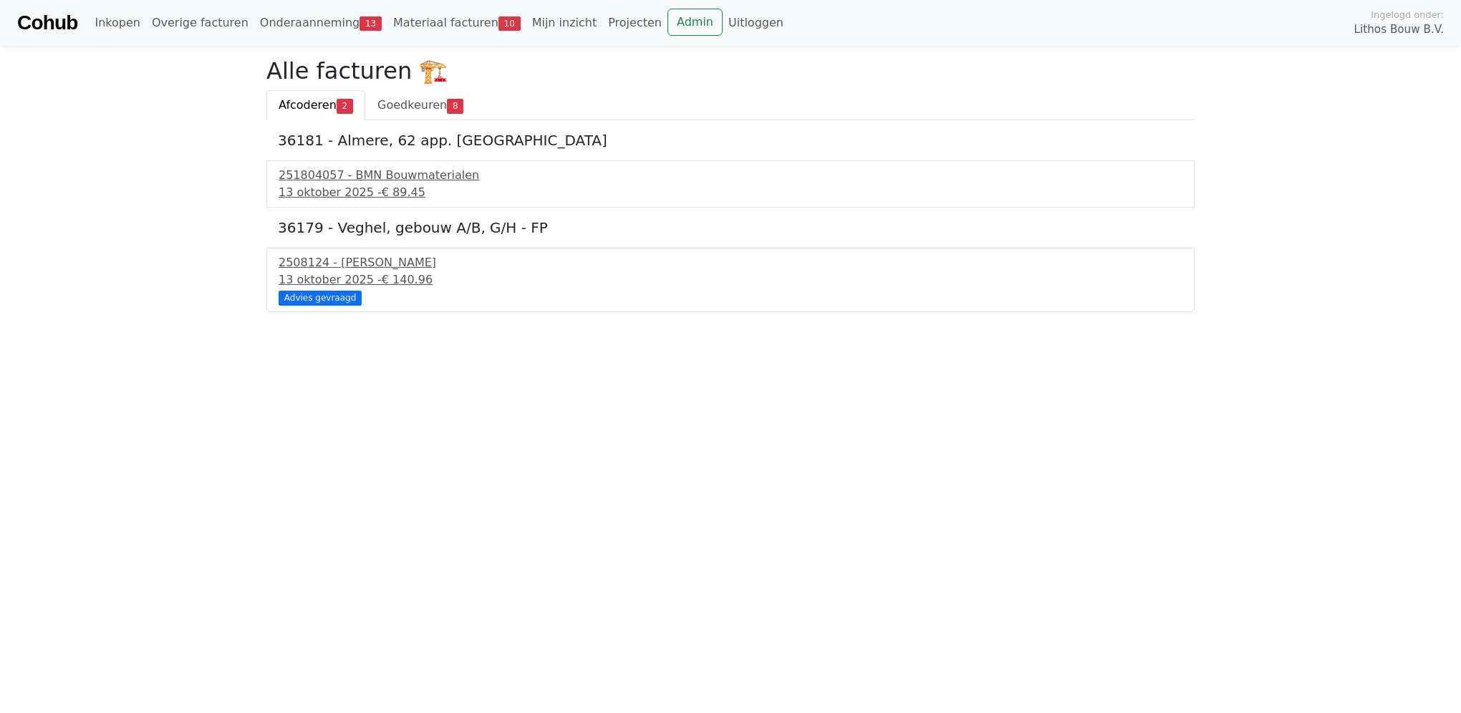 The height and width of the screenshot is (713, 1461). What do you see at coordinates (635, 23) in the screenshot?
I see `a: Projecten` at bounding box center [635, 23].